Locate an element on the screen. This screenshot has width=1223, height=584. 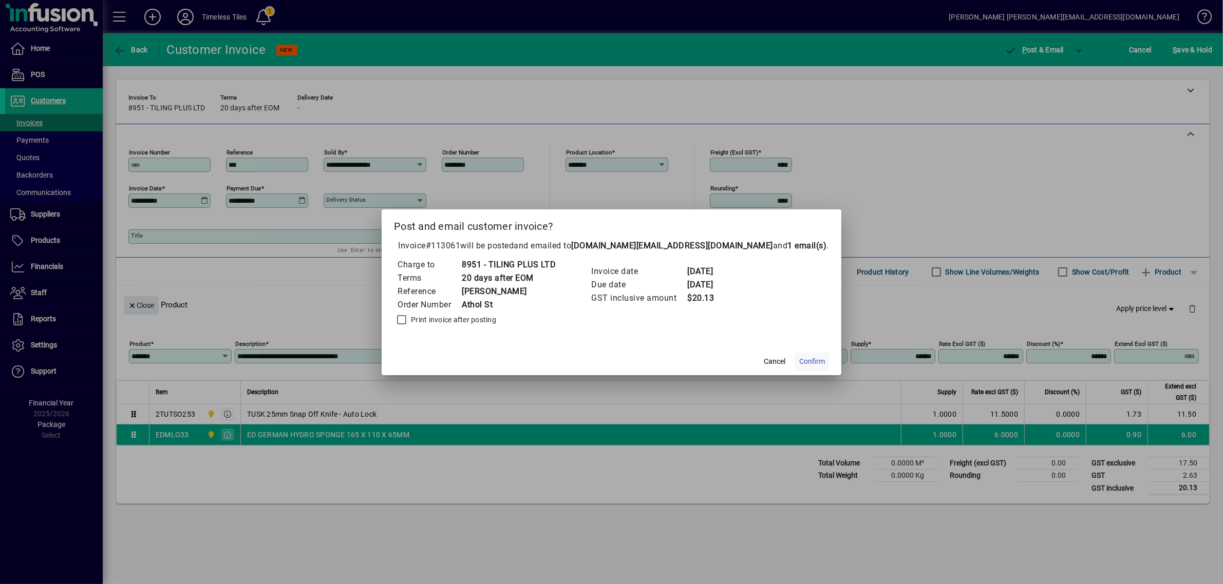
b: 1 email(s) is located at coordinates (807, 245).